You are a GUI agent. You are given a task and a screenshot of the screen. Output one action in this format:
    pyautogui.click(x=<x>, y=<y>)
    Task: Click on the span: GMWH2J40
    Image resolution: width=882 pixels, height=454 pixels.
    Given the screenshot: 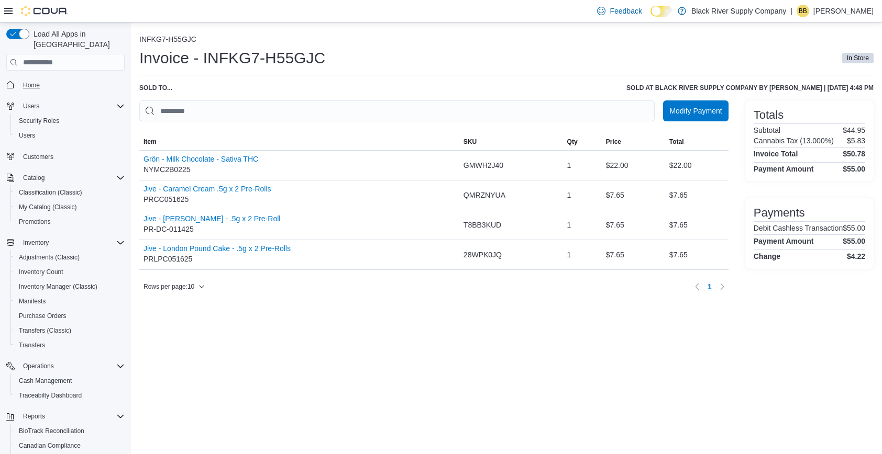 What is the action you would take?
    pyautogui.click(x=483, y=165)
    